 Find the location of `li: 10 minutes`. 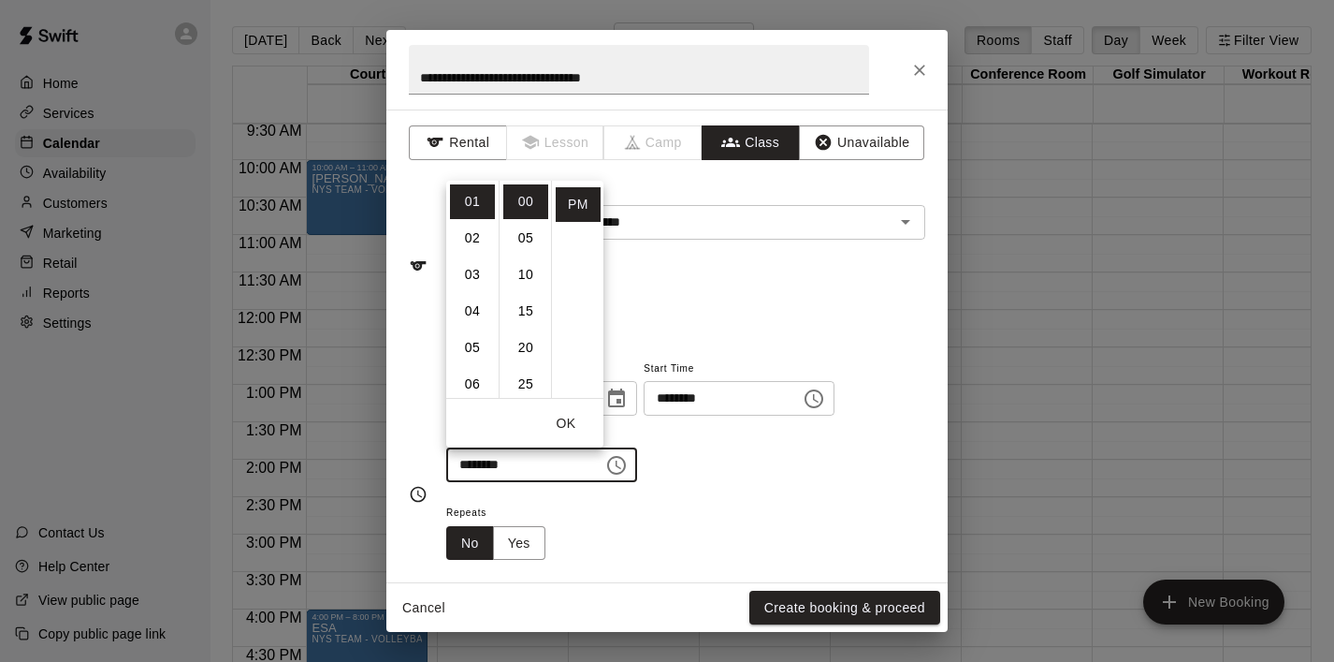

li: 10 minutes is located at coordinates (526, 274).